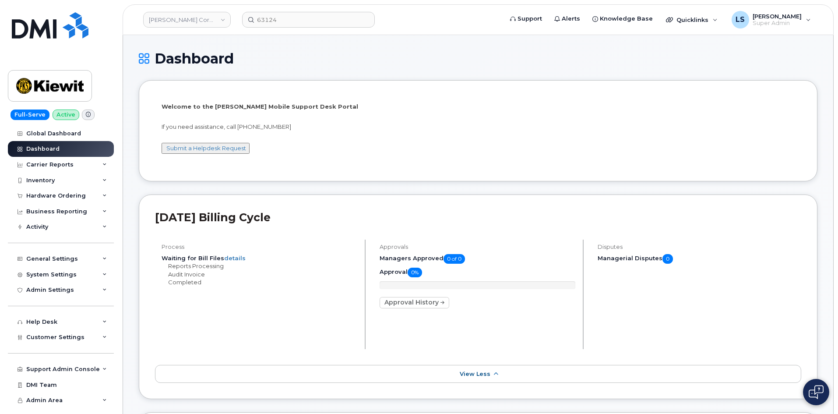 The width and height of the screenshot is (838, 414). What do you see at coordinates (259, 282) in the screenshot?
I see `li: Completed` at bounding box center [259, 282].